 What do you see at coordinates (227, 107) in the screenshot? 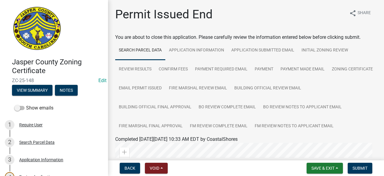
I see `a: BO Review Complete Email` at bounding box center [227, 107].